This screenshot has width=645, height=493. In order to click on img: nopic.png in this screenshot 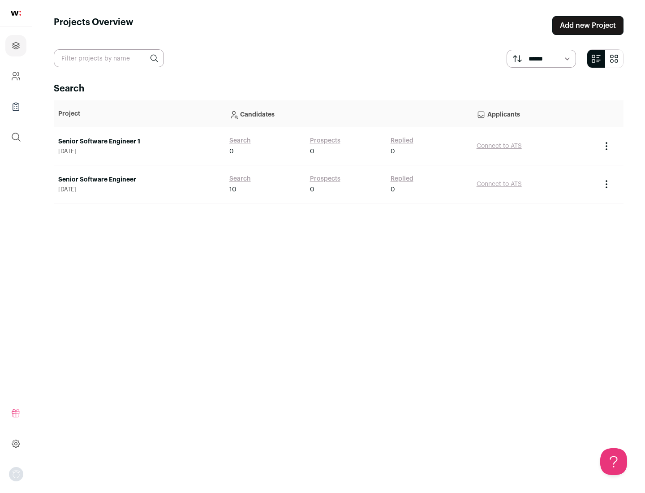, I will do `click(16, 474)`.